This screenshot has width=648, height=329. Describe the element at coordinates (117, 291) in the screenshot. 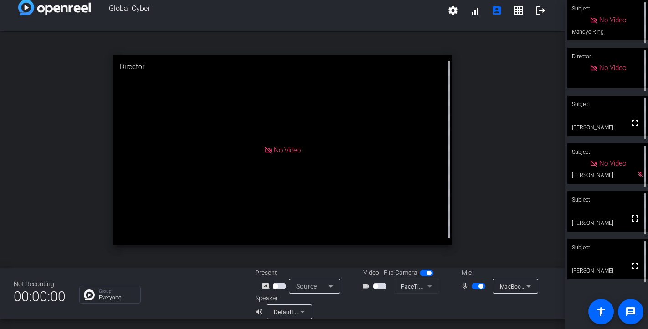

I see `p: Group` at that location.